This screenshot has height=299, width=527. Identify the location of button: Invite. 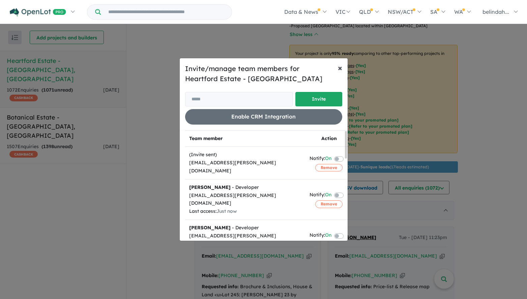
(319, 99).